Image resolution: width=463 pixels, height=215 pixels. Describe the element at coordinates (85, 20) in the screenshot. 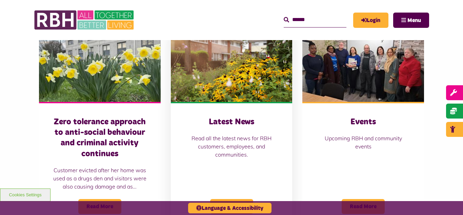

I see `img: RBH` at that location.